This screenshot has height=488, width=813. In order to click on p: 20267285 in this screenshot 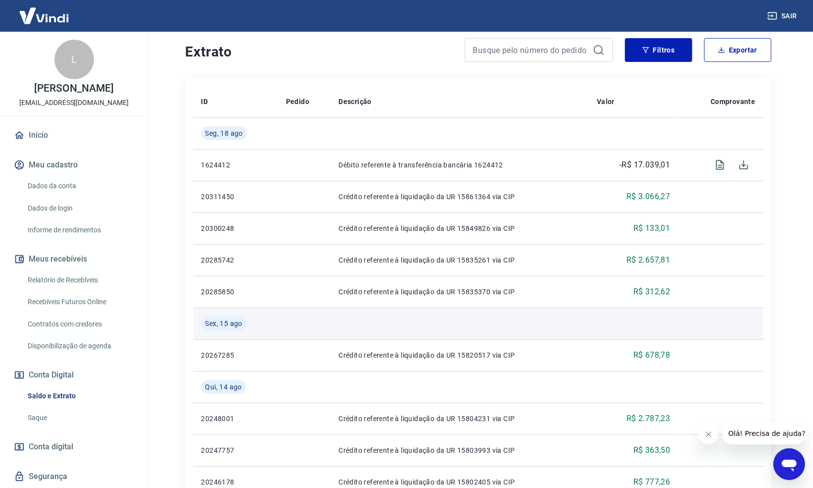, I will do `click(236, 355)`.